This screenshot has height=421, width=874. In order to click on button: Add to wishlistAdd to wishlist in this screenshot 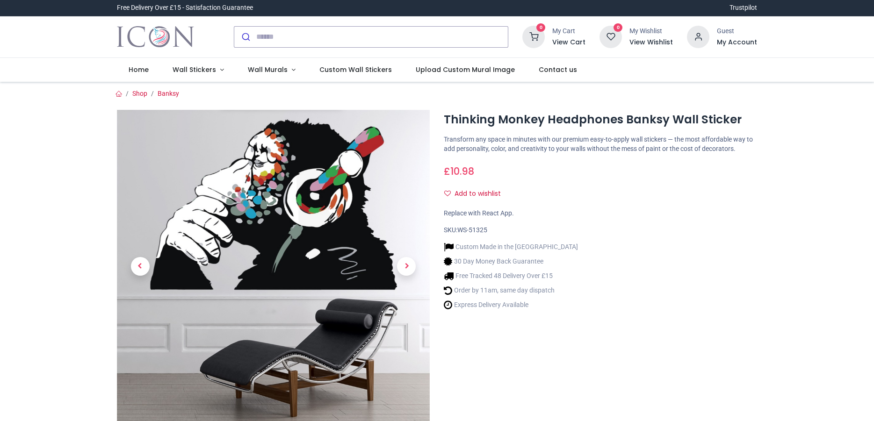, I will do `click(476, 194)`.